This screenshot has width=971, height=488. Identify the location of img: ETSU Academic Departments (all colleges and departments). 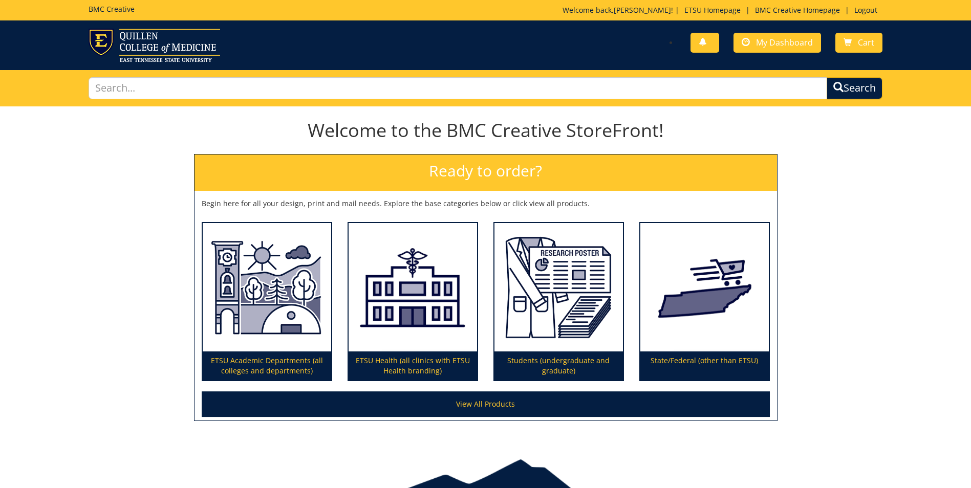
(267, 288).